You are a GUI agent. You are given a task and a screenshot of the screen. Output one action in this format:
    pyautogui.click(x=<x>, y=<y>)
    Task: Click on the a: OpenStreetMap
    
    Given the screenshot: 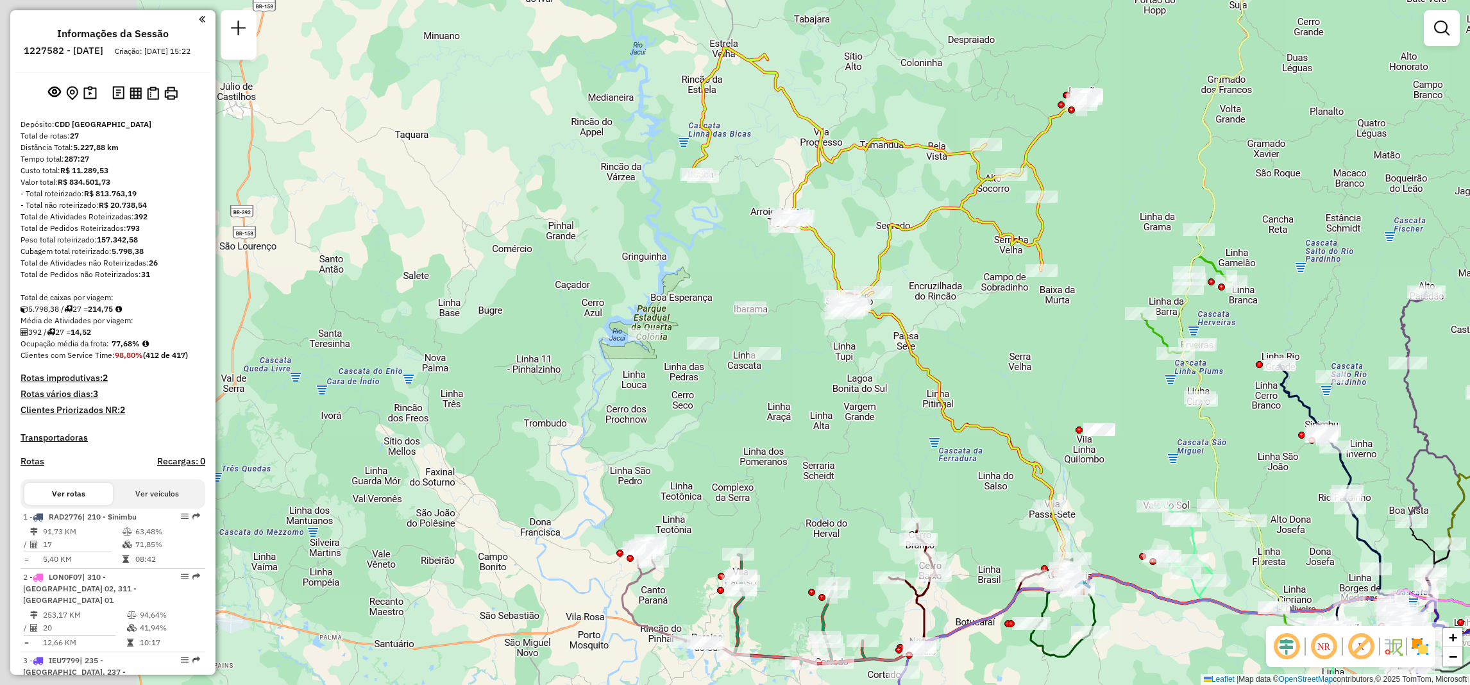 What is the action you would take?
    pyautogui.click(x=1306, y=679)
    